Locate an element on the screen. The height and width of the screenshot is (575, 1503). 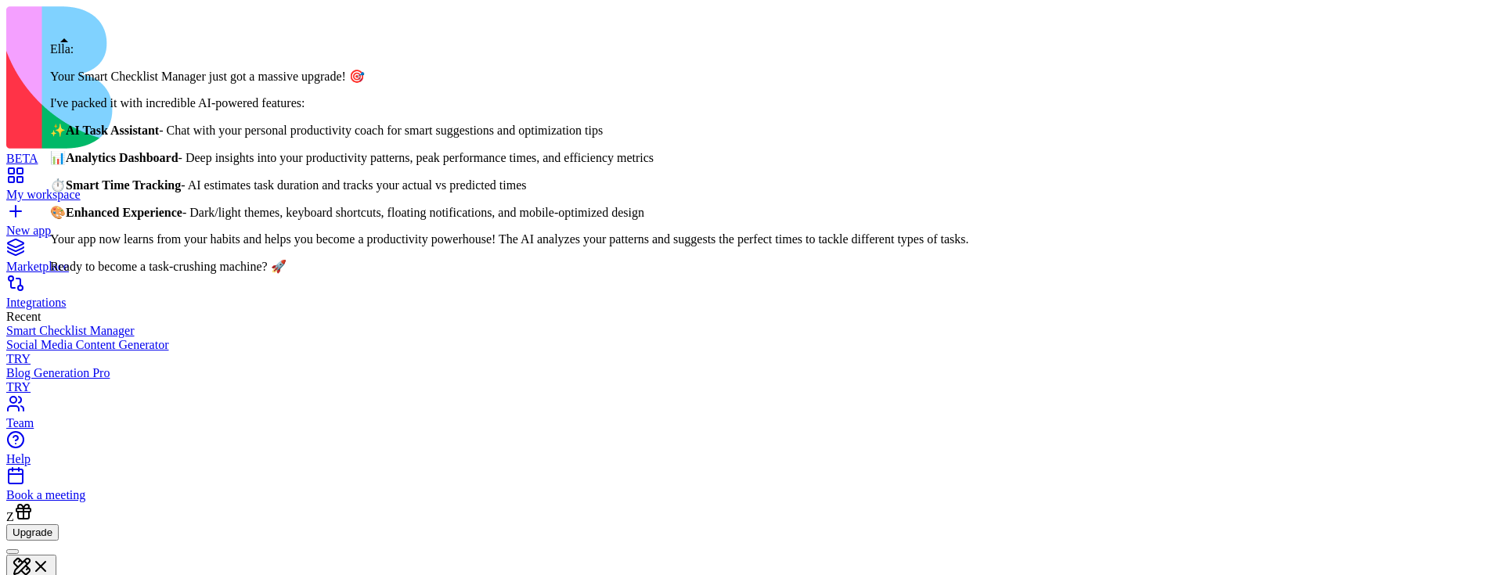
span: Z is located at coordinates (10, 517).